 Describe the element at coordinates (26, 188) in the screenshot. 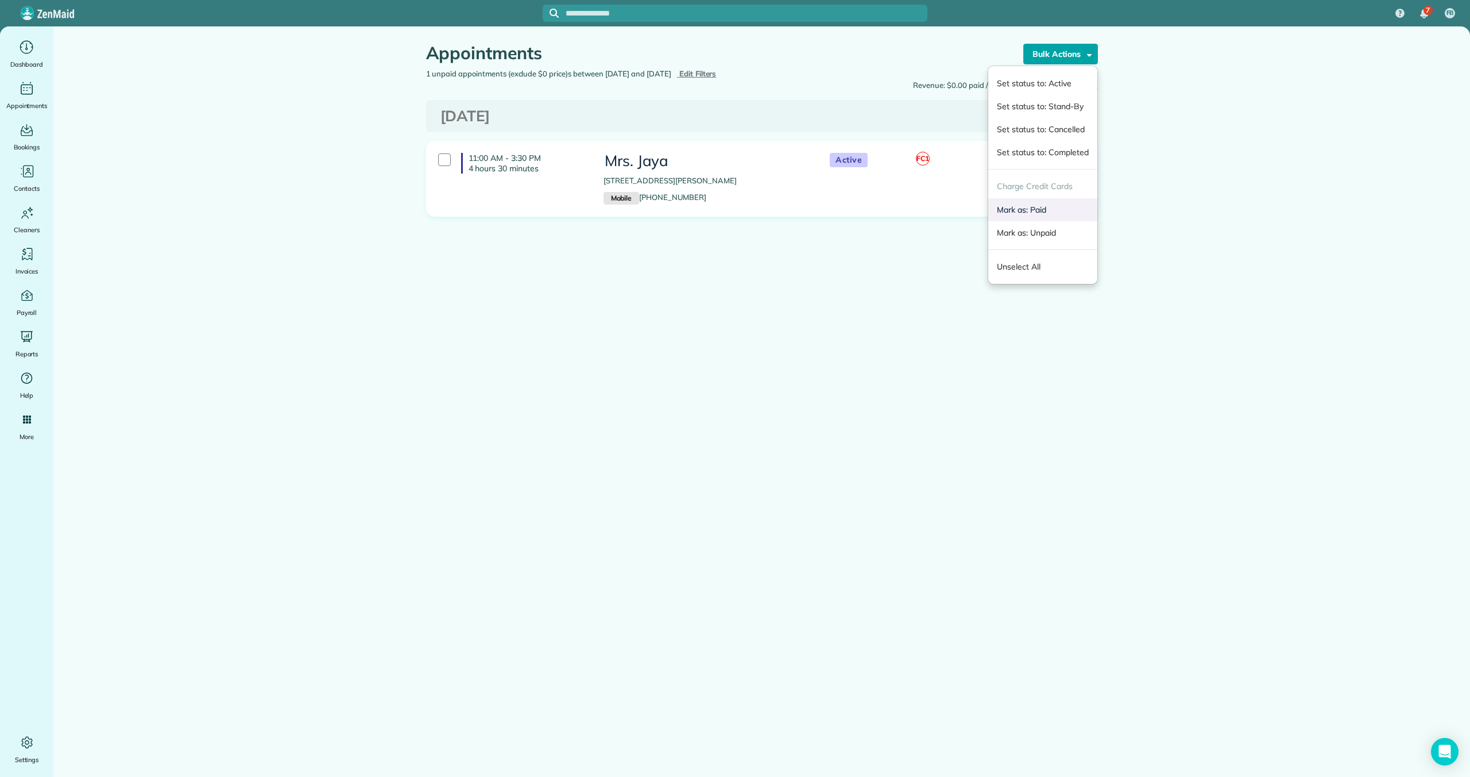

I see `span: Contacts` at that location.